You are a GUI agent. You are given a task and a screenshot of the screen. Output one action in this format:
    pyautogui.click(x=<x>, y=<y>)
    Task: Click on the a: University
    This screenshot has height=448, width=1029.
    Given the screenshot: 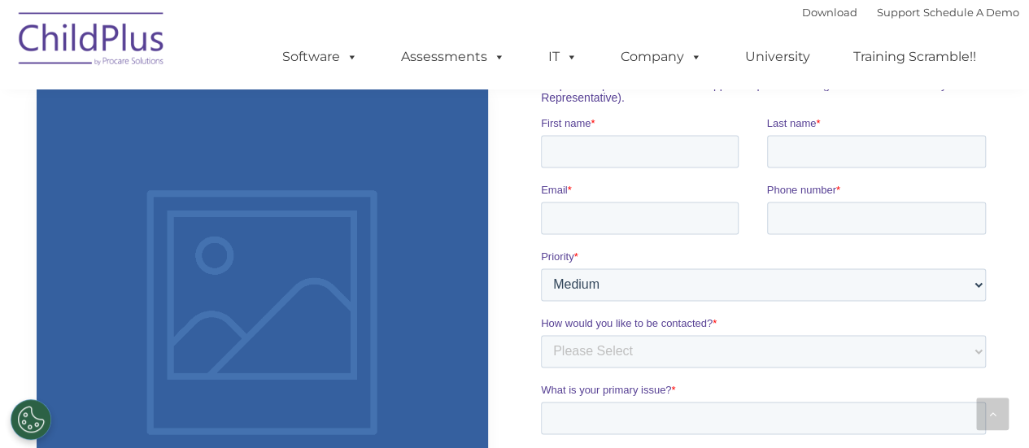 What is the action you would take?
    pyautogui.click(x=778, y=57)
    